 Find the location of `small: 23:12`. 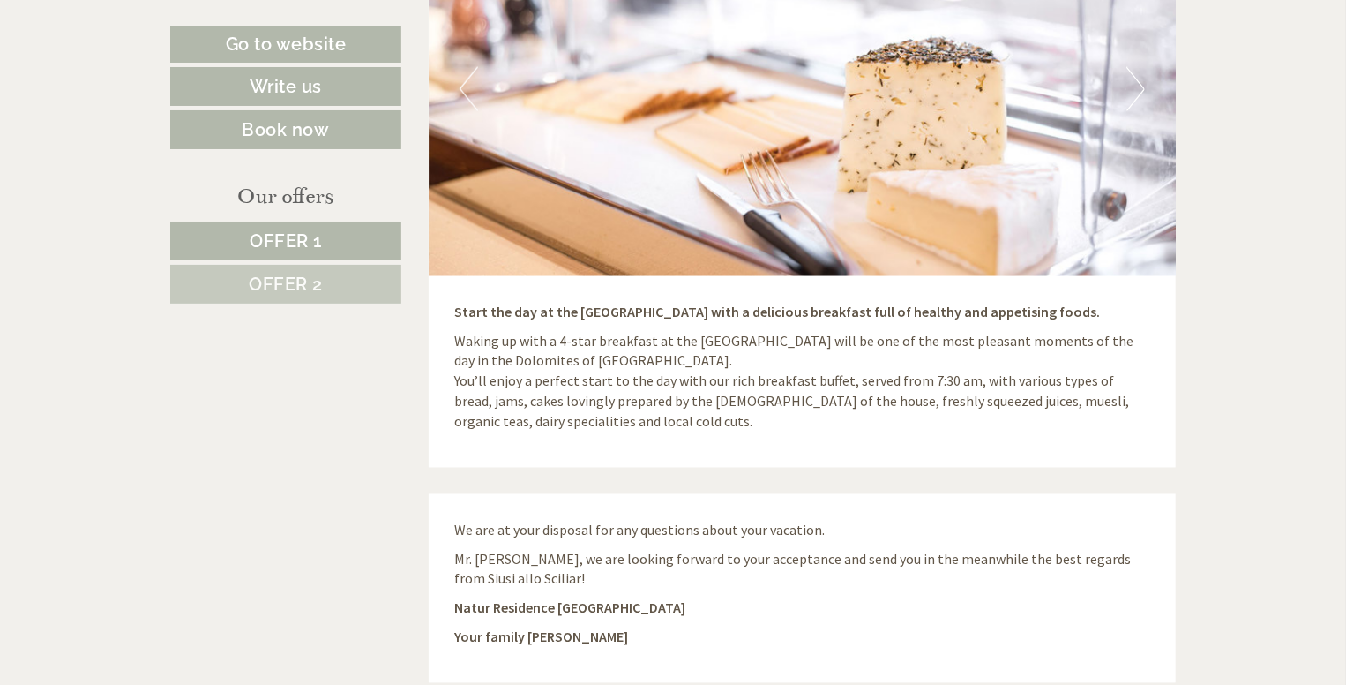

small: 23:12 is located at coordinates (110, 92).